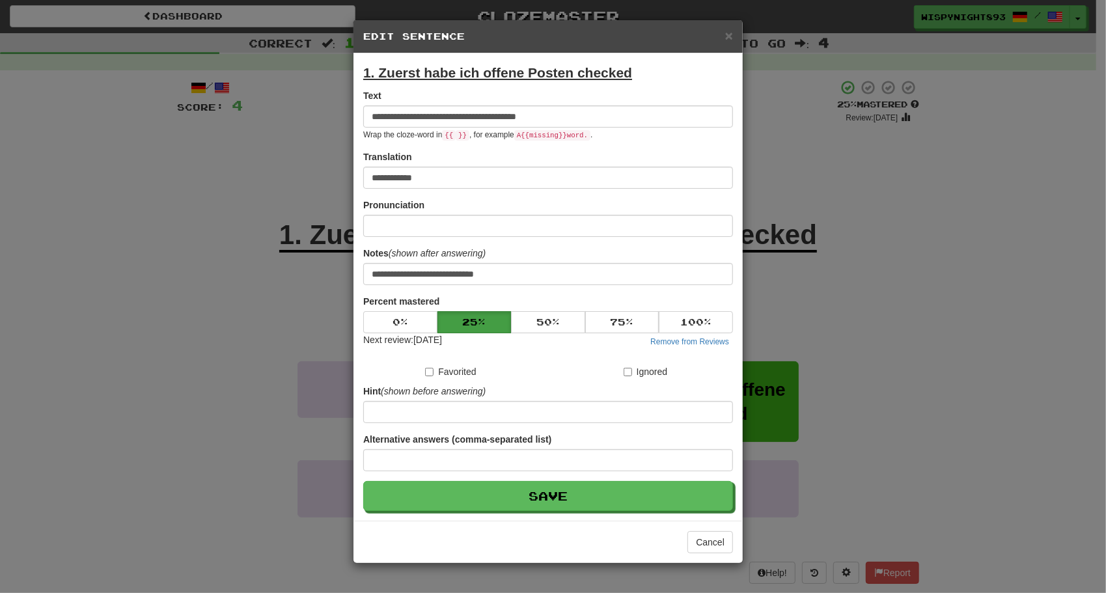 This screenshot has width=1106, height=593. What do you see at coordinates (497, 72) in the screenshot?
I see `u: 1. Zuerst habe ich offene Posten checked` at bounding box center [497, 72].